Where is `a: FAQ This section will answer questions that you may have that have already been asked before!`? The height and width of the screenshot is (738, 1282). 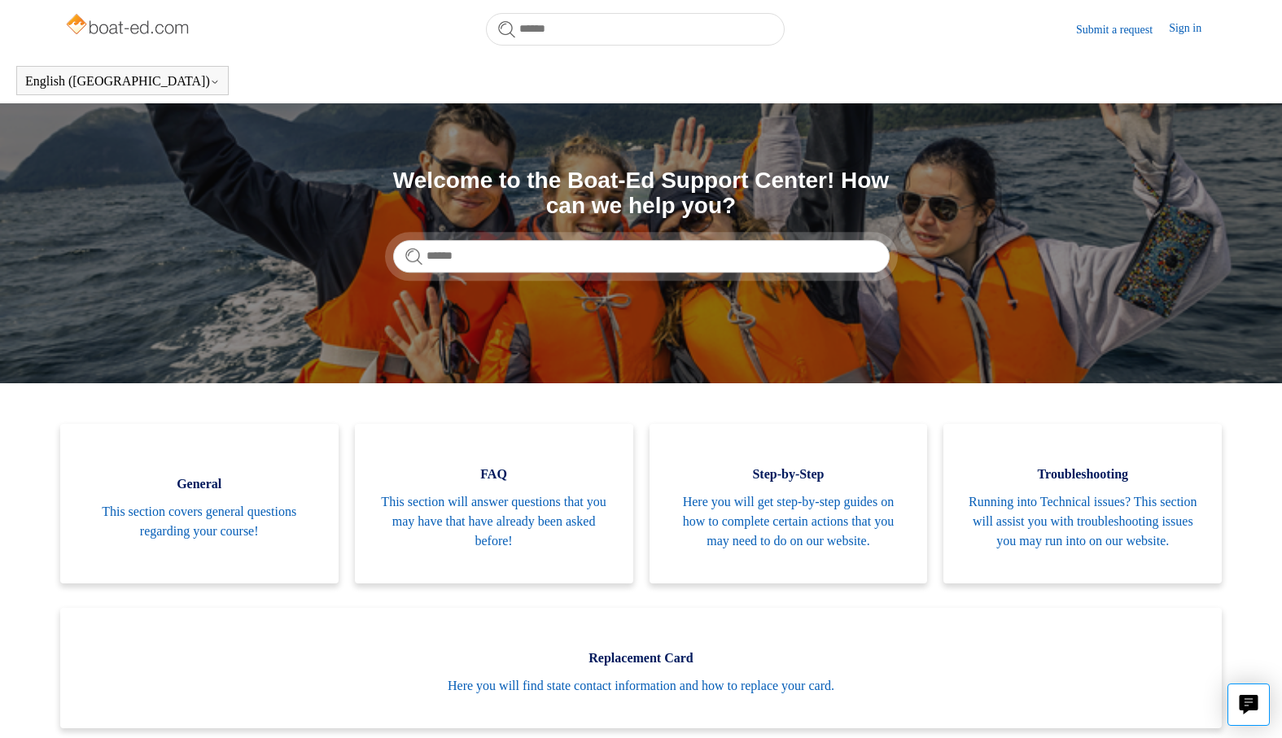
a: FAQ This section will answer questions that you may have that have already been asked before! is located at coordinates (494, 504).